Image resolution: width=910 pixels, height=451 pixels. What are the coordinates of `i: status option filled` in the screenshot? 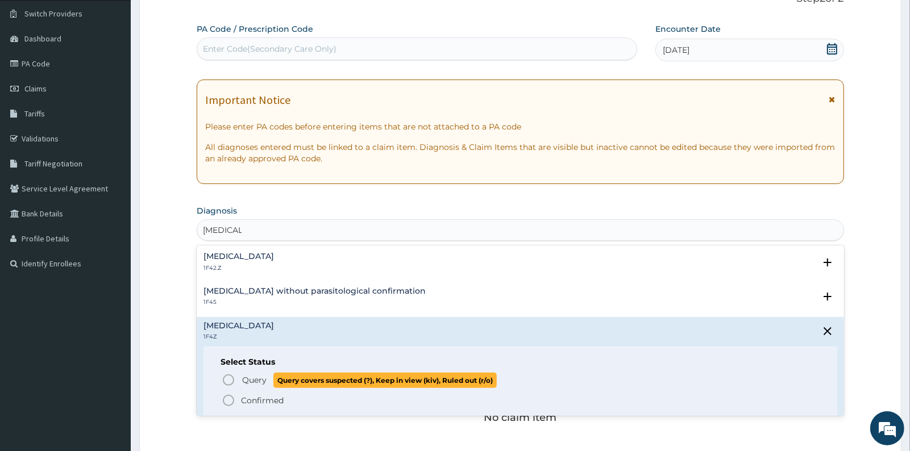 It's located at (228, 401).